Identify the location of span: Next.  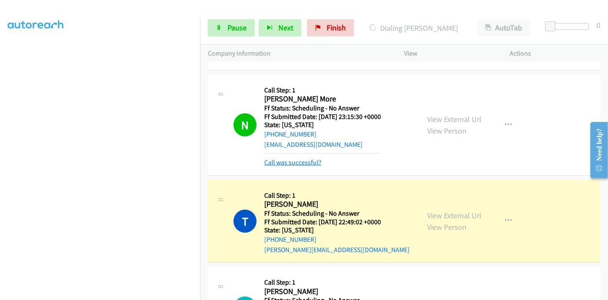
(286, 27).